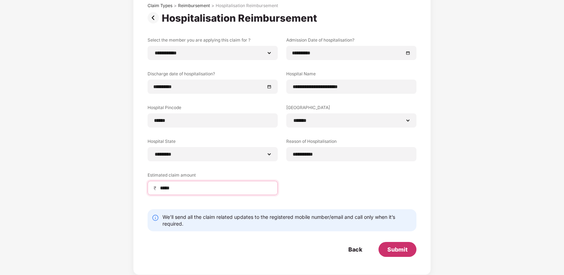 This screenshot has height=275, width=564. Describe the element at coordinates (213, 41) in the screenshot. I see `label: Select the member you are applying this claim for ?` at that location.